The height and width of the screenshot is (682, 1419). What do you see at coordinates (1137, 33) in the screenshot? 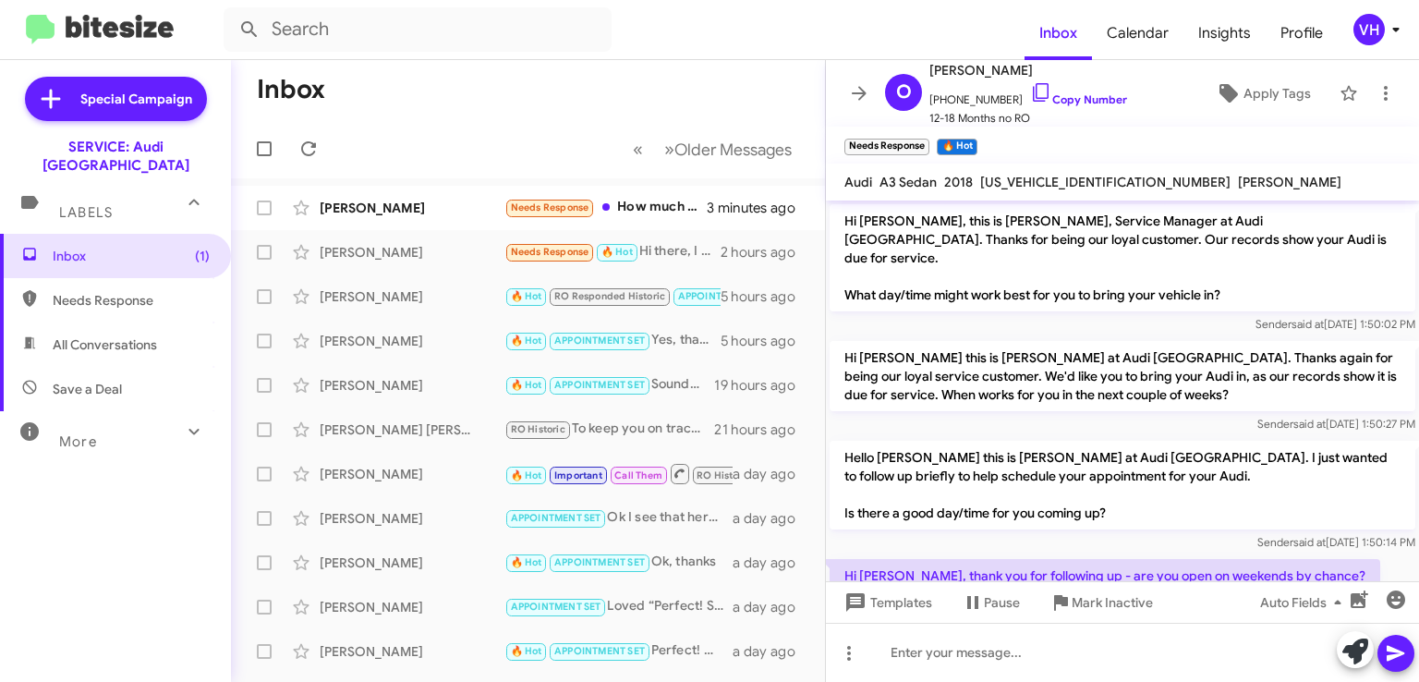
I see `span: Calendar` at bounding box center [1137, 33].